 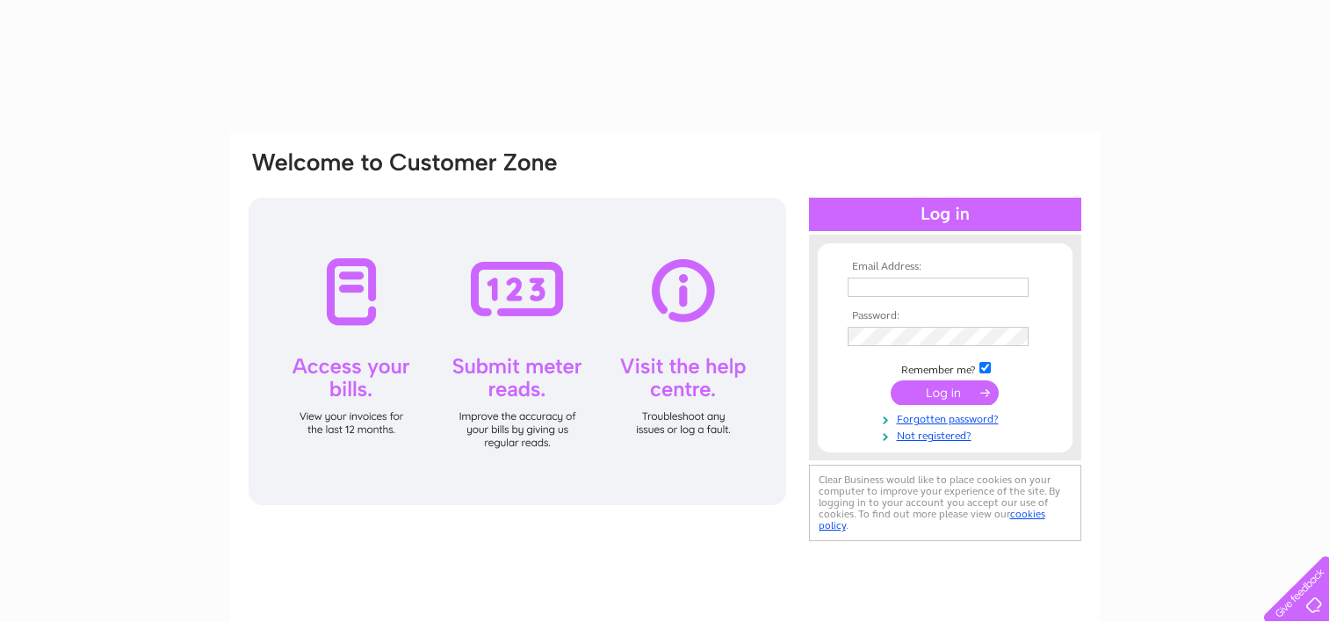 What do you see at coordinates (932, 519) in the screenshot?
I see `a: cookies policy` at bounding box center [932, 519].